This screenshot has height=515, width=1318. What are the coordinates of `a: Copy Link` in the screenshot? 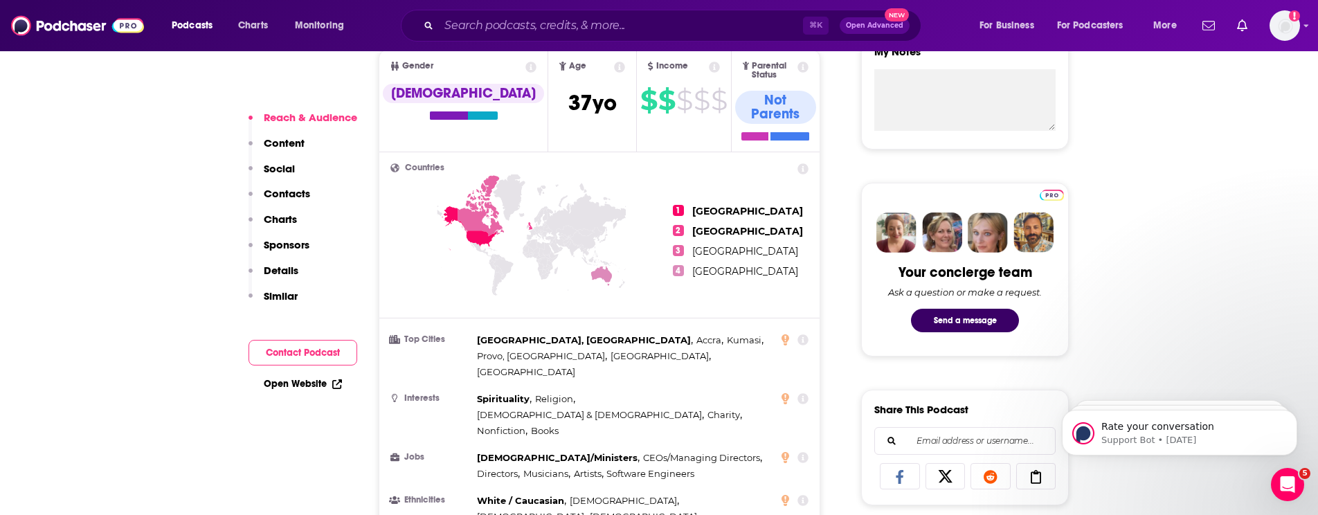 It's located at (1036, 476).